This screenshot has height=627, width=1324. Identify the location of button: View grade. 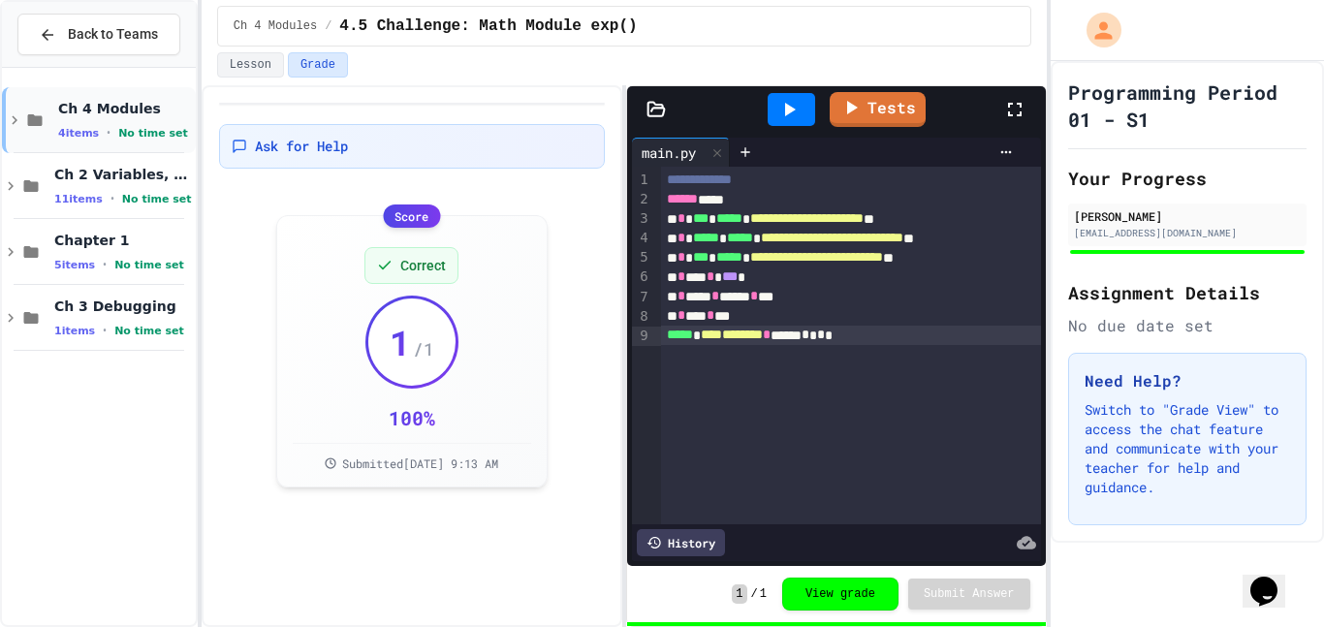
(840, 594).